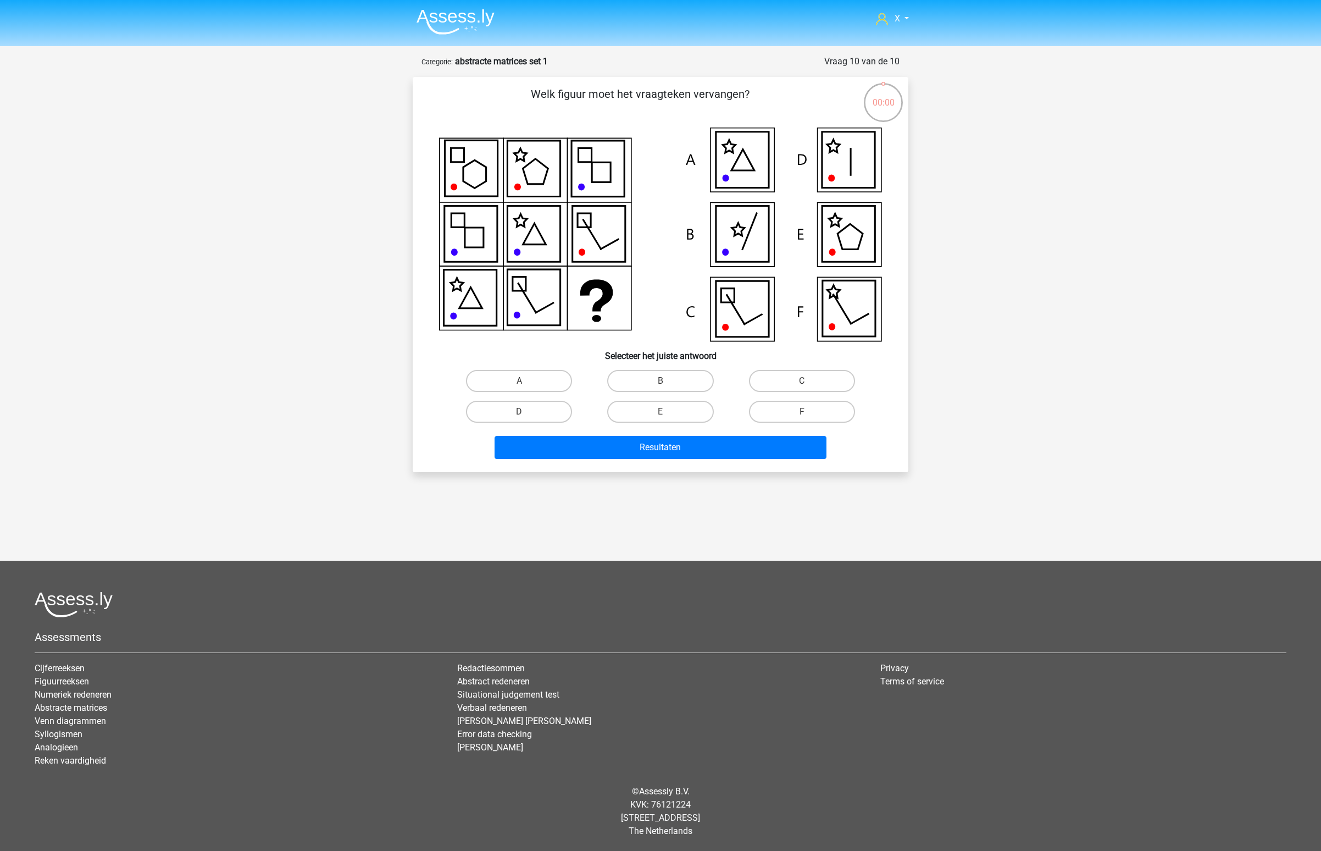 The image size is (1321, 851). I want to click on button: Resultaten, so click(661, 447).